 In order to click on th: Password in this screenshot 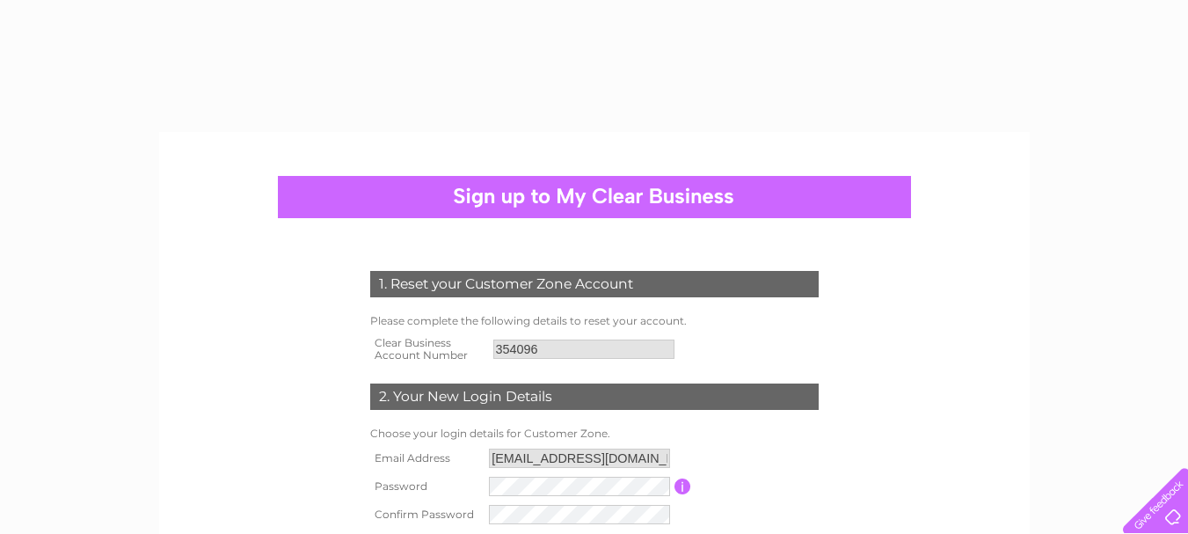, I will do `click(426, 486)`.